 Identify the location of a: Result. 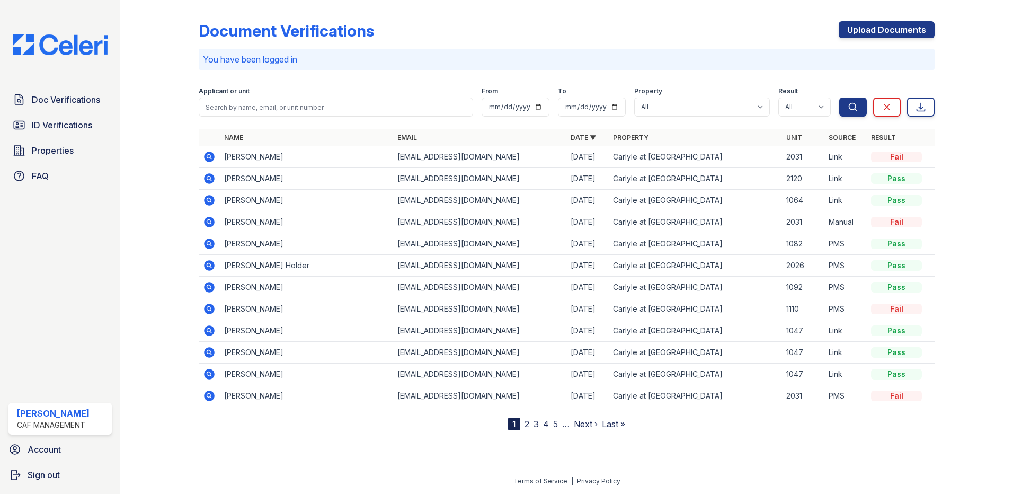
(883, 137).